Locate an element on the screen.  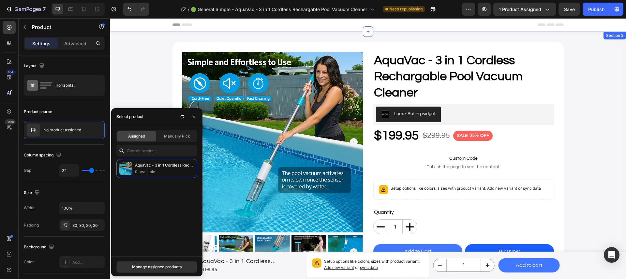
p: Settings is located at coordinates (41, 43).